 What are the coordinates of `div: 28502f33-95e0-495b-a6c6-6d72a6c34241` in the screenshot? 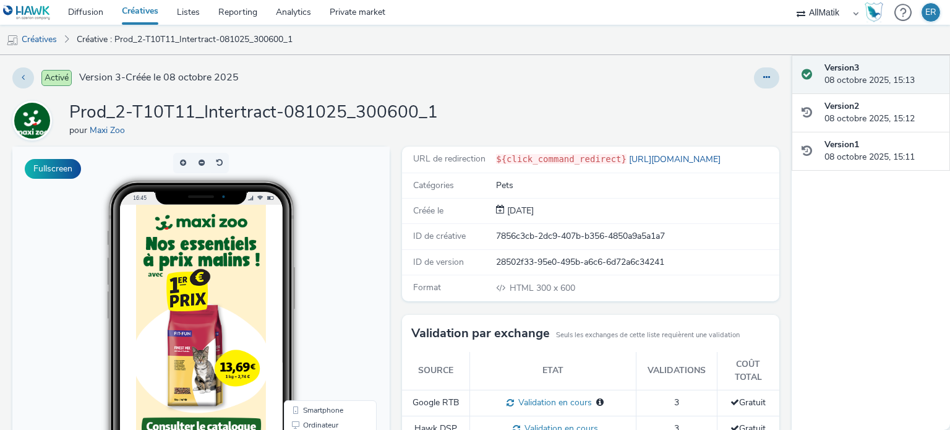 It's located at (637, 262).